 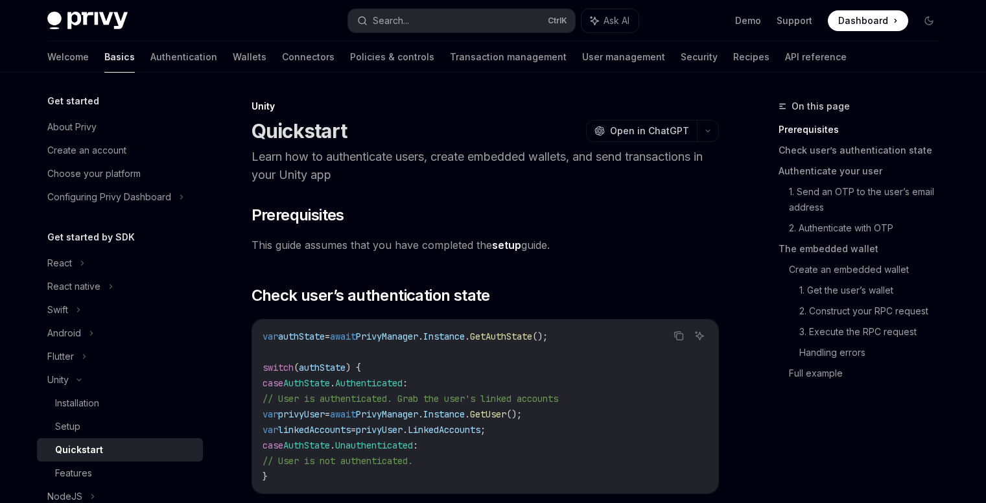 I want to click on button: Search...CtrlK, so click(x=462, y=21).